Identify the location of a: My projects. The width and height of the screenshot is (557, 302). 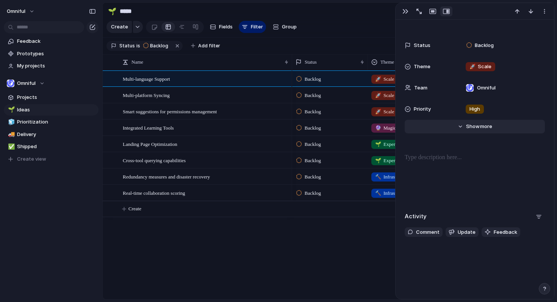
(51, 66).